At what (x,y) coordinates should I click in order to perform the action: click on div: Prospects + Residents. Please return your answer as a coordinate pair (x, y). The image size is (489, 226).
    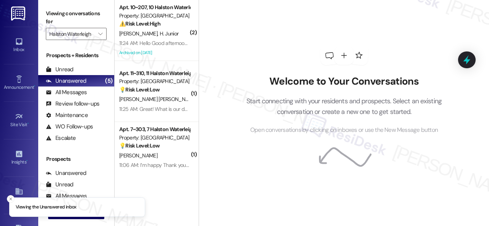
    Looking at the image, I should click on (76, 55).